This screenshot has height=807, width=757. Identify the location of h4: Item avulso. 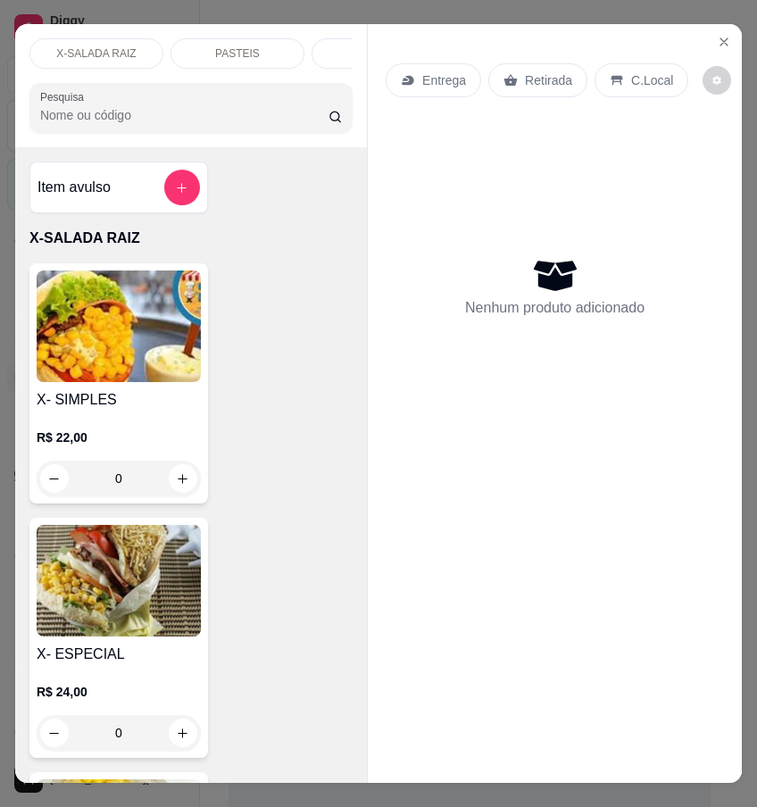
(74, 187).